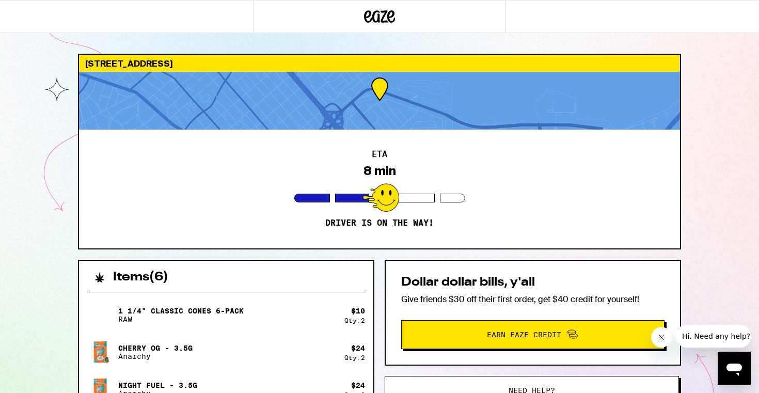  What do you see at coordinates (102, 315) in the screenshot?
I see `img: 1 1/4" Classic Cones 6-Pack` at bounding box center [102, 315].